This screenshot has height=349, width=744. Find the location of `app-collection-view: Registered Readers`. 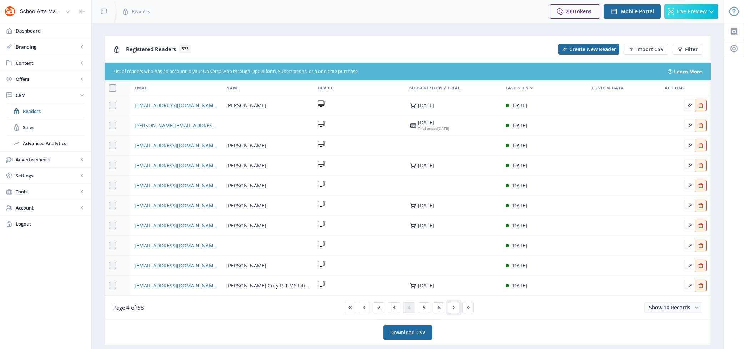

app-collection-view: Registered Readers is located at coordinates (408, 177).